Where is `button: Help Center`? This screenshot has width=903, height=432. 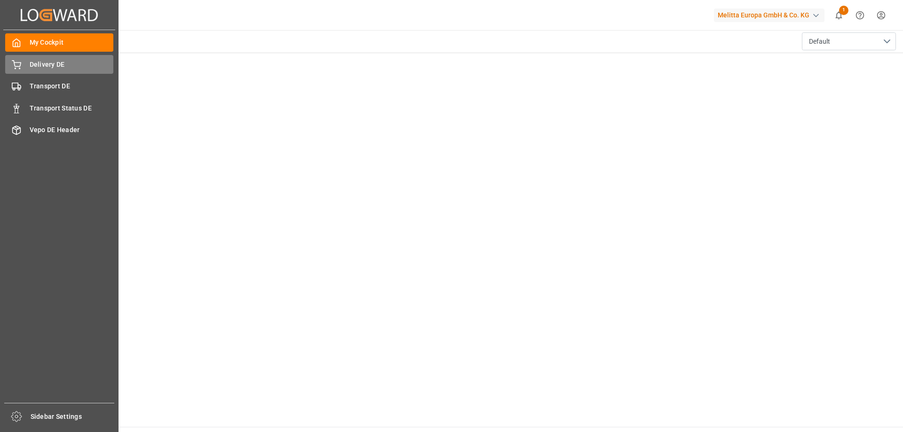 button: Help Center is located at coordinates (859, 15).